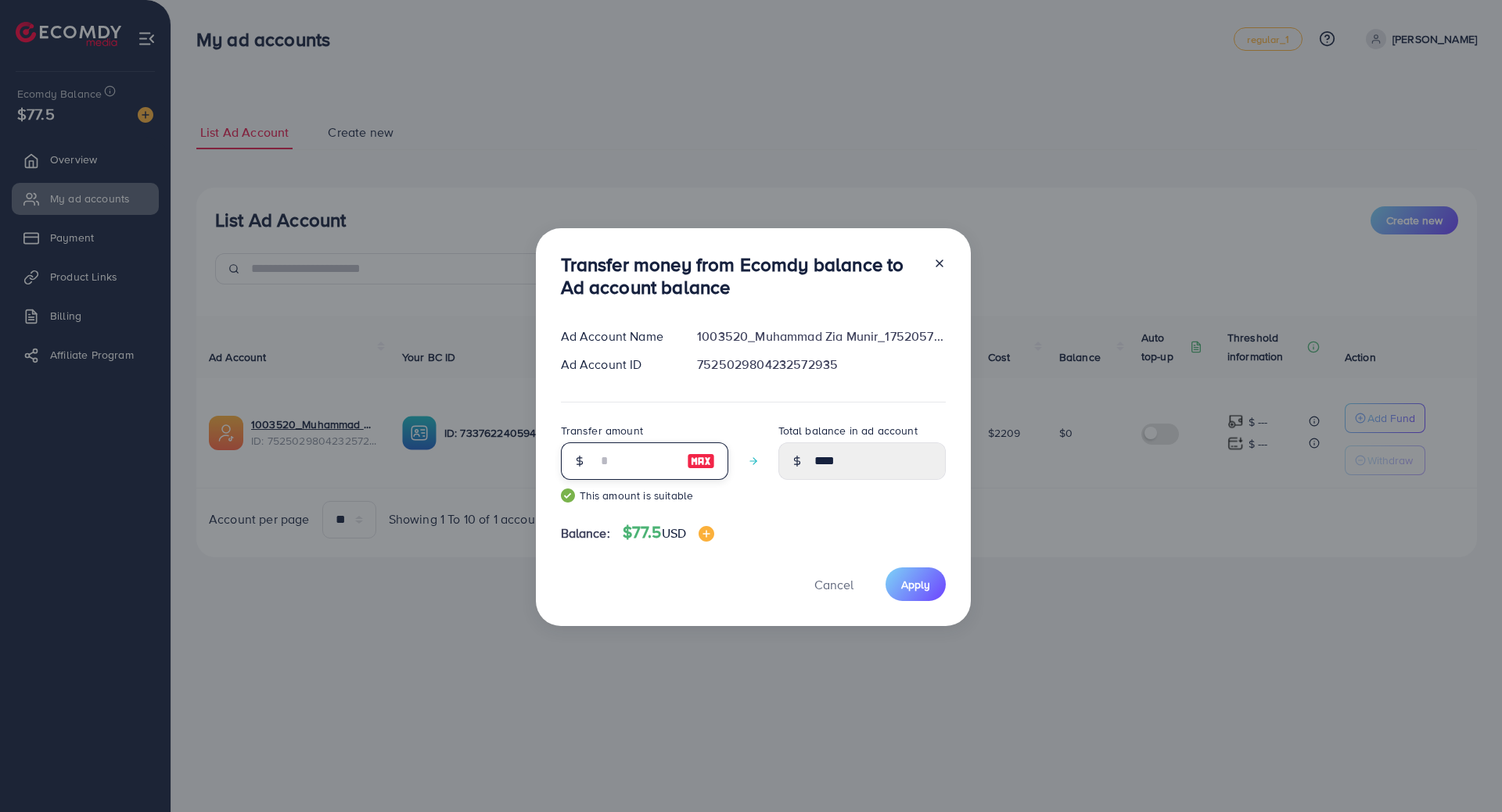  I want to click on span: USD, so click(673, 533).